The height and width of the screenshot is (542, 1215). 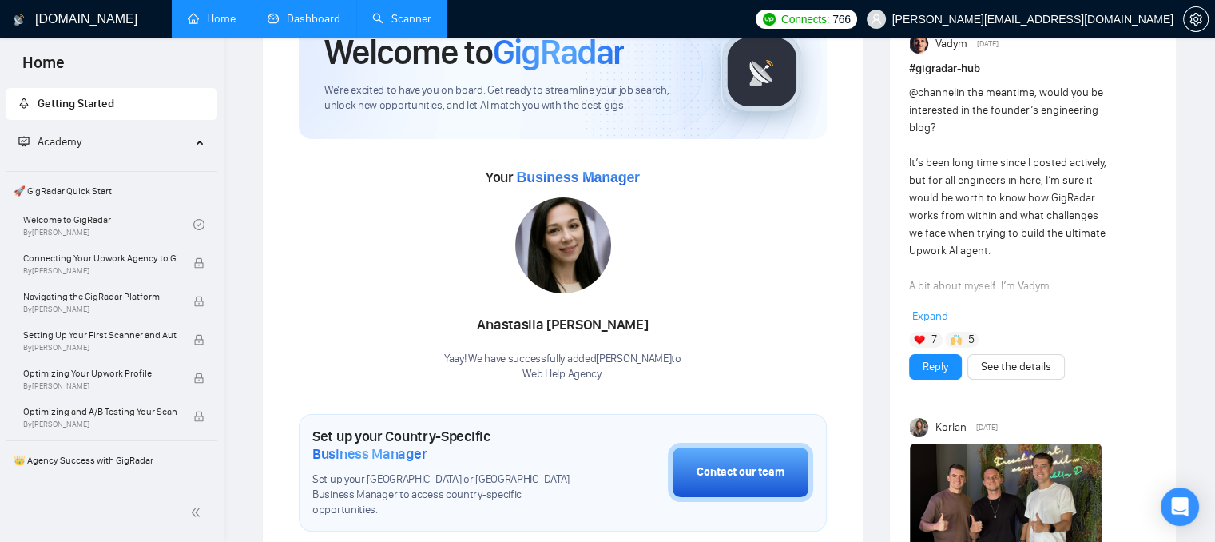 I want to click on a: See the details, so click(x=1016, y=367).